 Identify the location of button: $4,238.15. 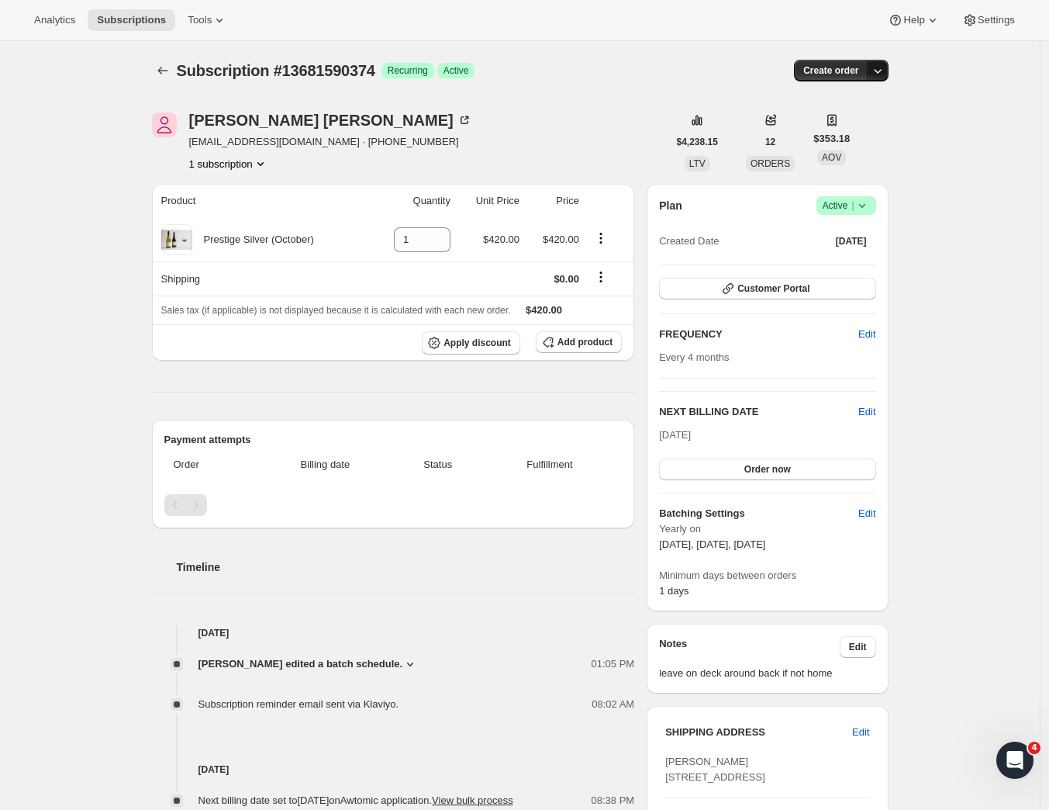
(697, 142).